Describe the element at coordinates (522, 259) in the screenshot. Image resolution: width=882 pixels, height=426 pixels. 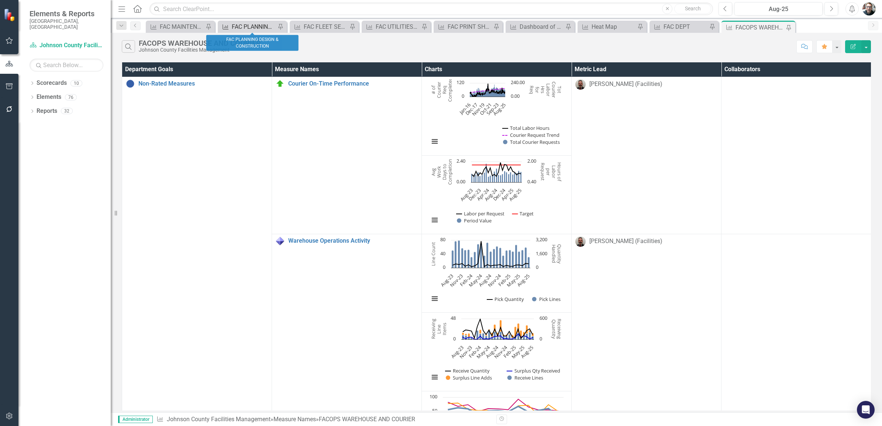
I see `path: Jun-25, 52. Pick Lines.` at that location.